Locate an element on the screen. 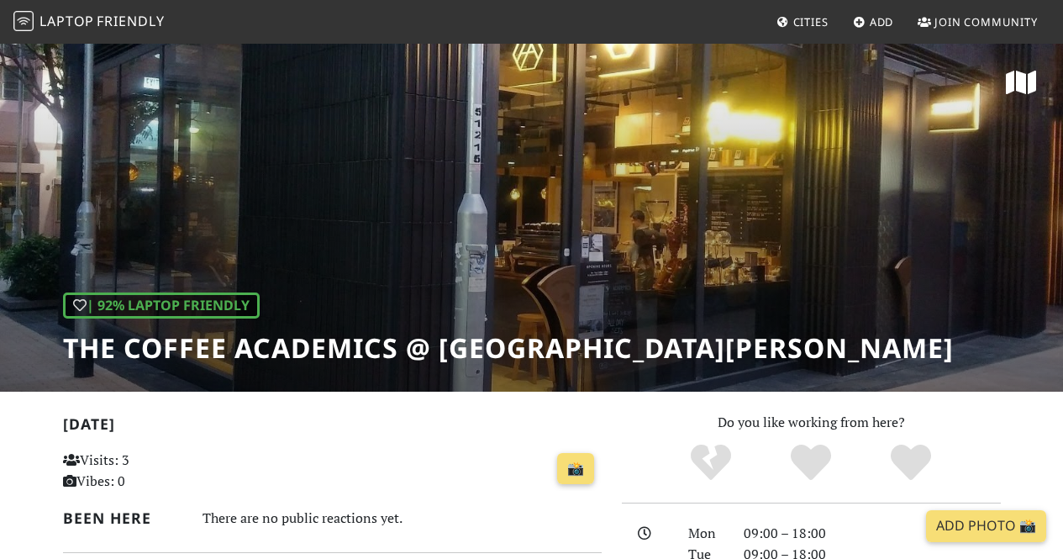 The width and height of the screenshot is (1063, 559). img: LaptopFriendly is located at coordinates (24, 21).